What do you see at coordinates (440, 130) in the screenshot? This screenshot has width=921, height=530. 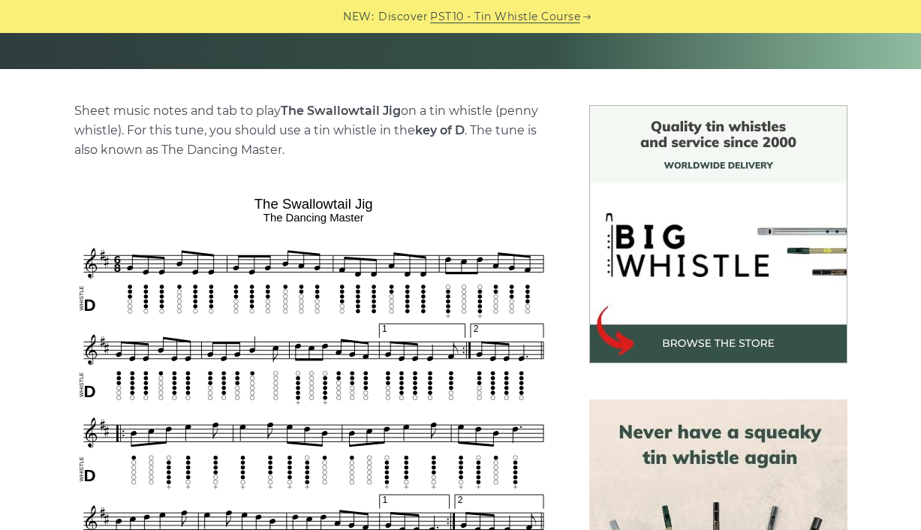 I see `strong: key of D` at bounding box center [440, 130].